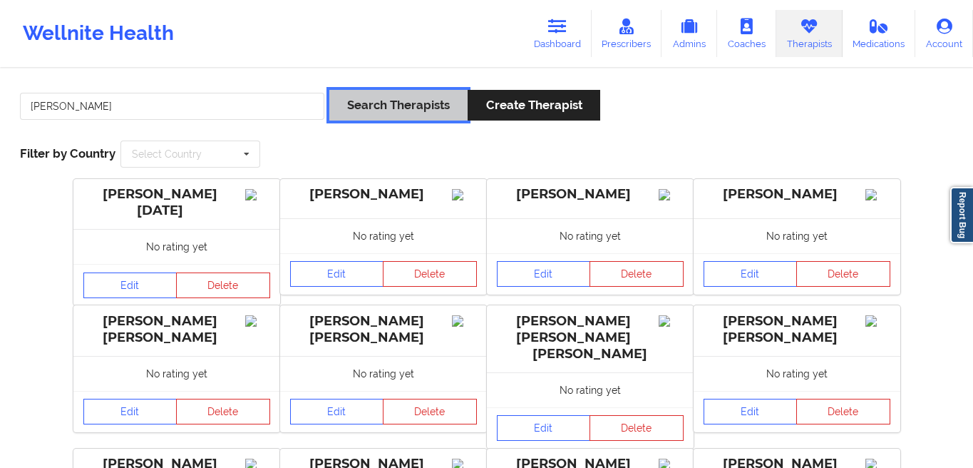 This screenshot has height=468, width=973. I want to click on input: Search Keywords, so click(172, 106).